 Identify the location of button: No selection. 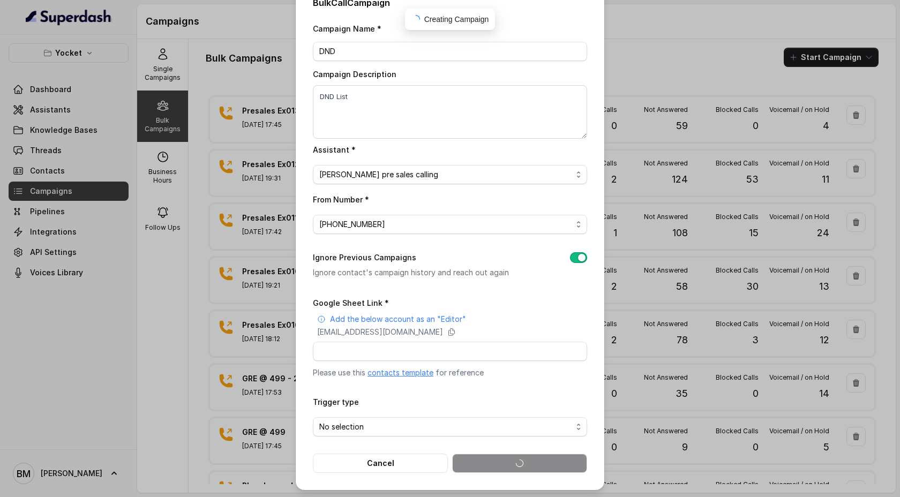
(450, 427).